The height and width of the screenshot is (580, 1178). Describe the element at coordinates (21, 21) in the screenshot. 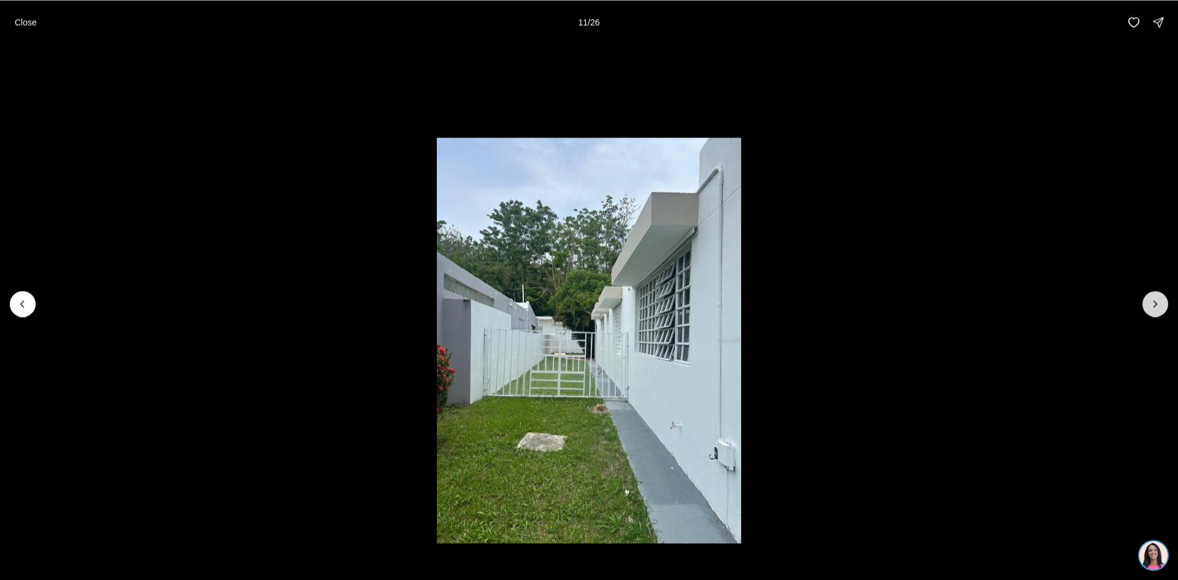

I see `img: be3d4b55-7850-4bcb-9297-a2f9cd376e78.png` at that location.